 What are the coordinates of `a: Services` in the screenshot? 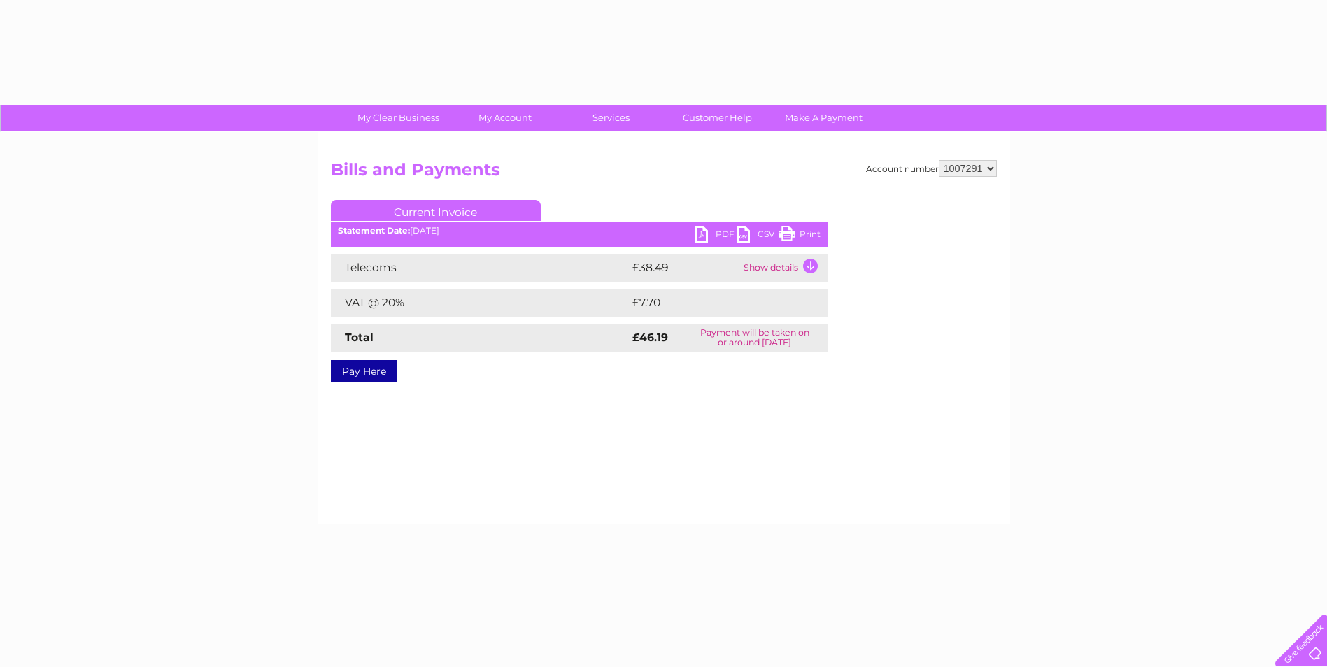 It's located at (611, 118).